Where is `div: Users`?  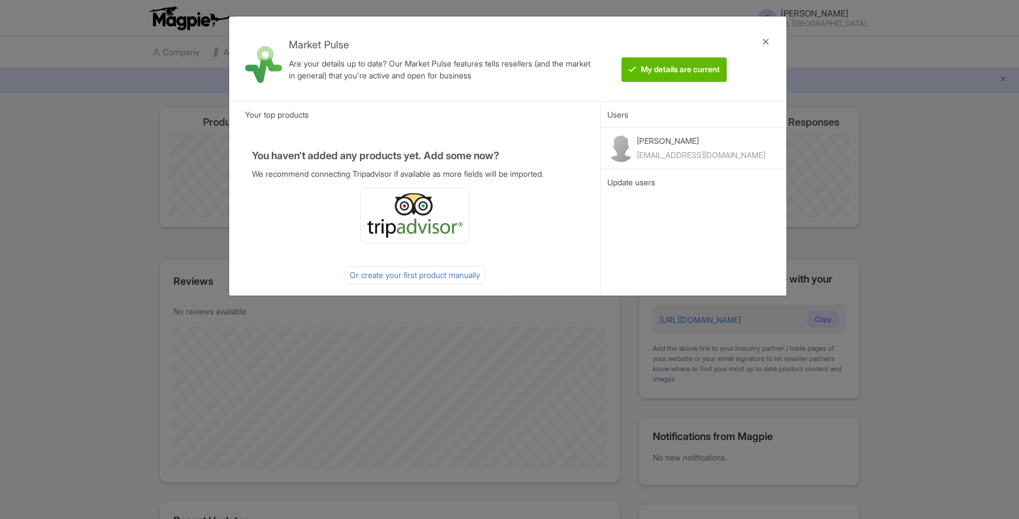
div: Users is located at coordinates (693, 114).